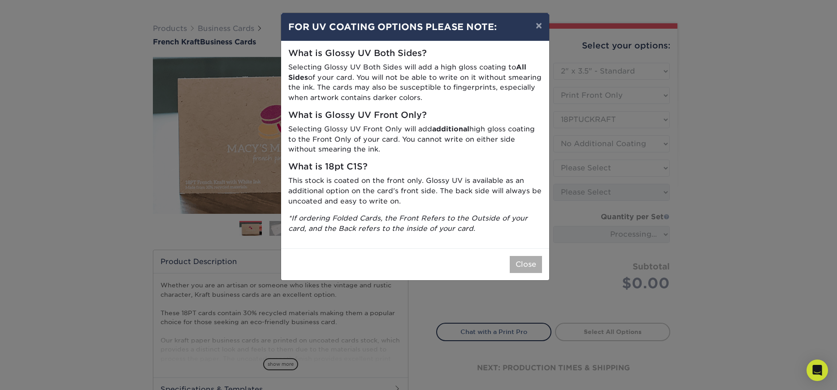 The image size is (837, 390). What do you see at coordinates (415, 139) in the screenshot?
I see `p: Selecting Glossy UV Front Only will add high gloss coating to the Front Only of your card. You ca...` at bounding box center [415, 139].